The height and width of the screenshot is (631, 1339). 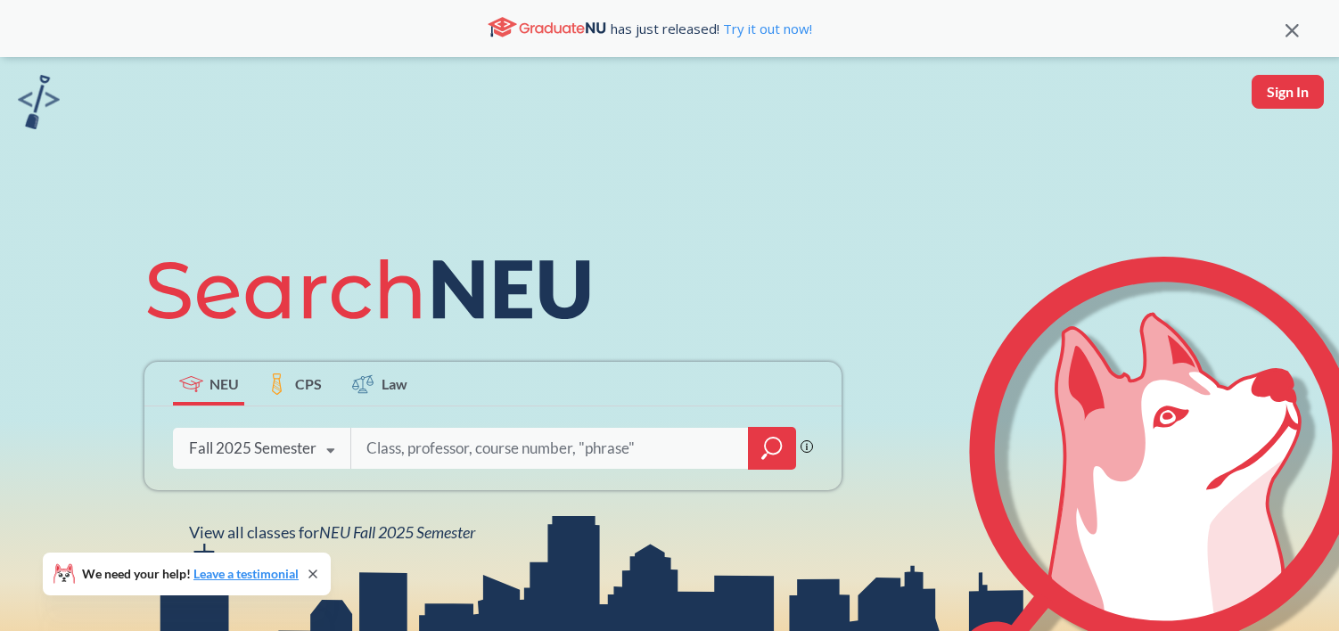 What do you see at coordinates (772, 448) in the screenshot?
I see `div: magnifying glass` at bounding box center [772, 448].